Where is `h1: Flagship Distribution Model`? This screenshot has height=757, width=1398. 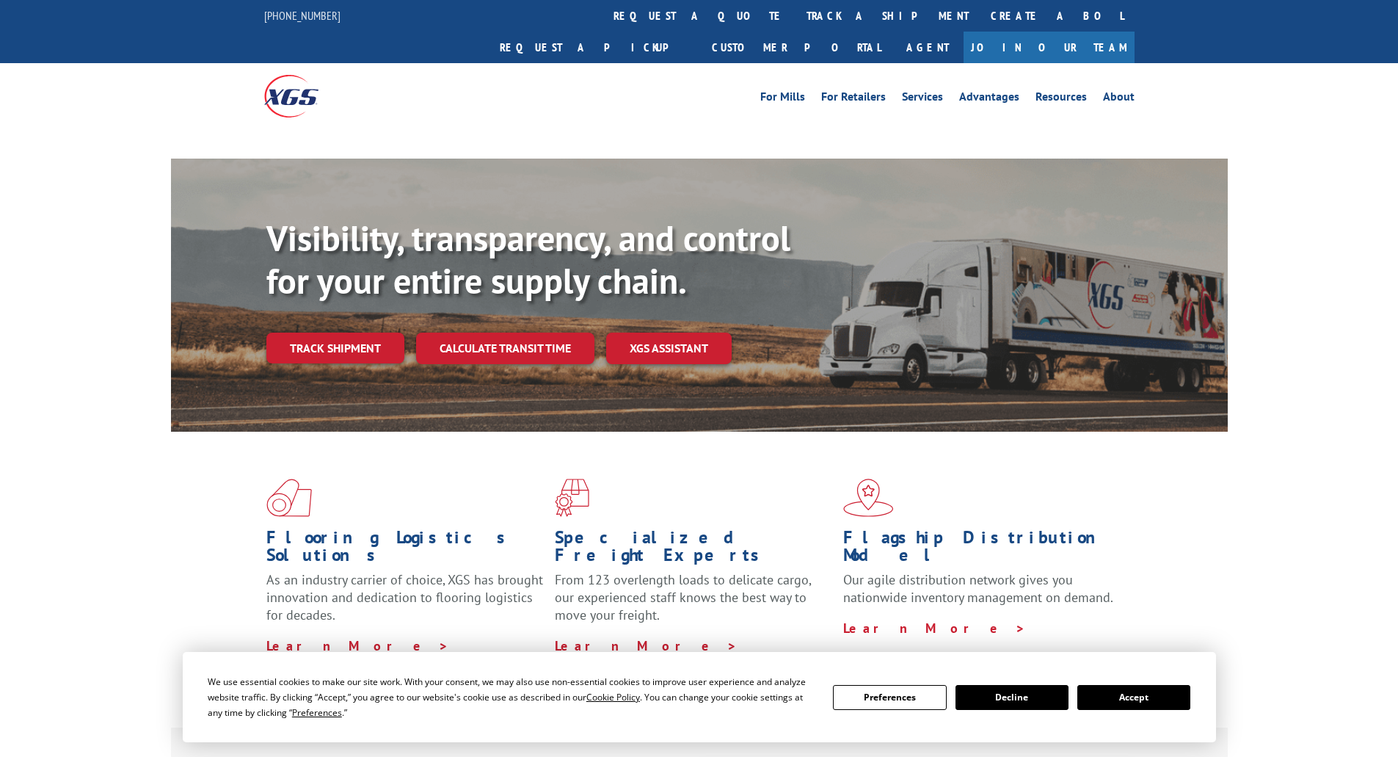
h1: Flagship Distribution Model is located at coordinates (982, 550).